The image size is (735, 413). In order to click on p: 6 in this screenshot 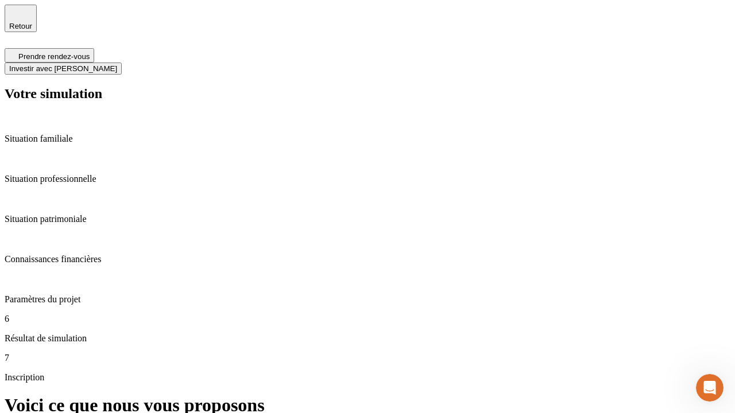, I will do `click(367, 319)`.